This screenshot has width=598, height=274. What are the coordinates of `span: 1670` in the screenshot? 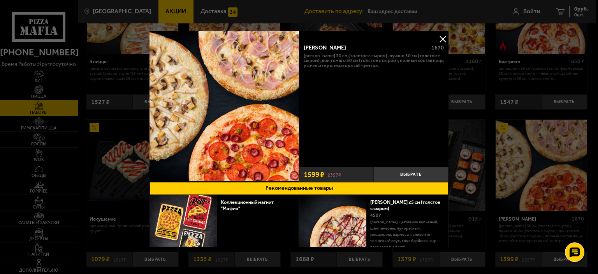 It's located at (438, 48).